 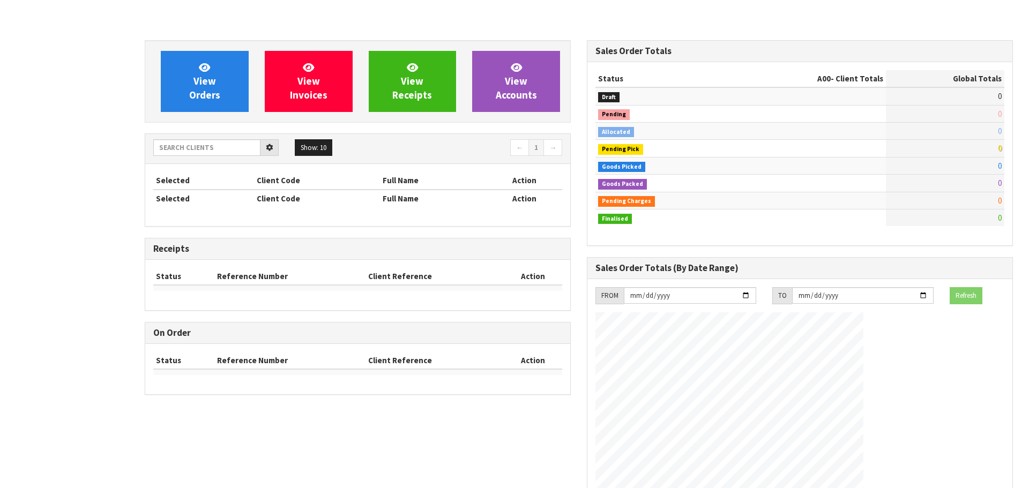 What do you see at coordinates (207, 147) in the screenshot?
I see `input: Search clients` at bounding box center [207, 147].